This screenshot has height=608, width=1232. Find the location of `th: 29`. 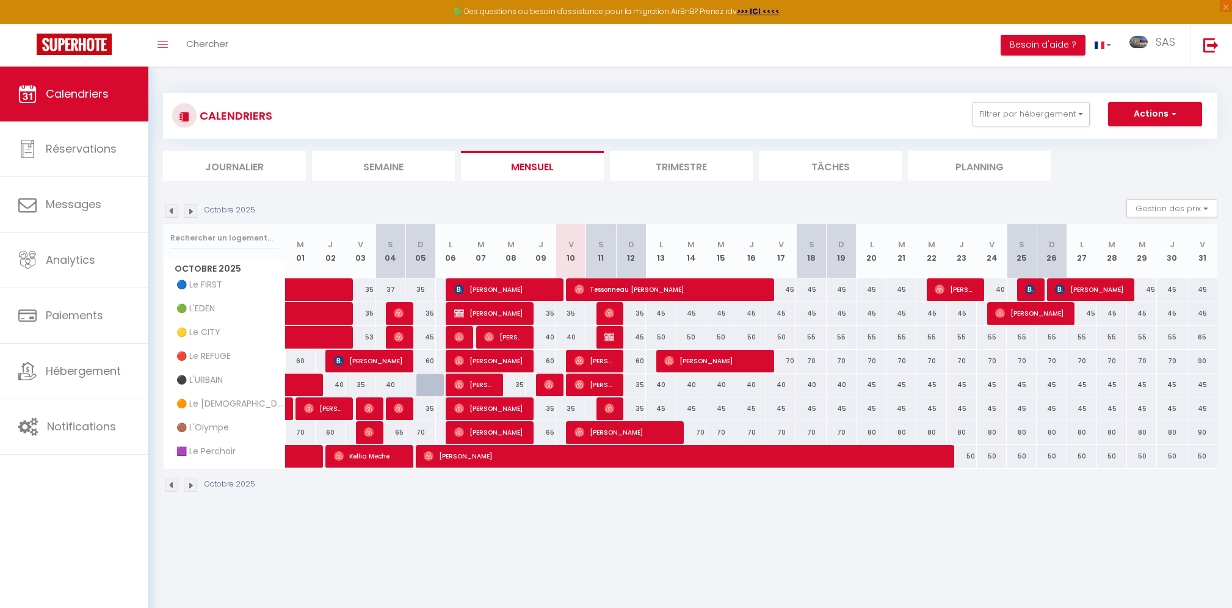

th: 29 is located at coordinates (1141, 251).